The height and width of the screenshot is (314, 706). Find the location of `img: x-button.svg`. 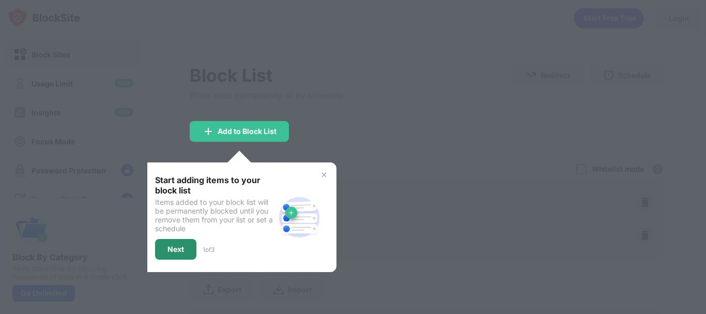

img: x-button.svg is located at coordinates (324, 175).